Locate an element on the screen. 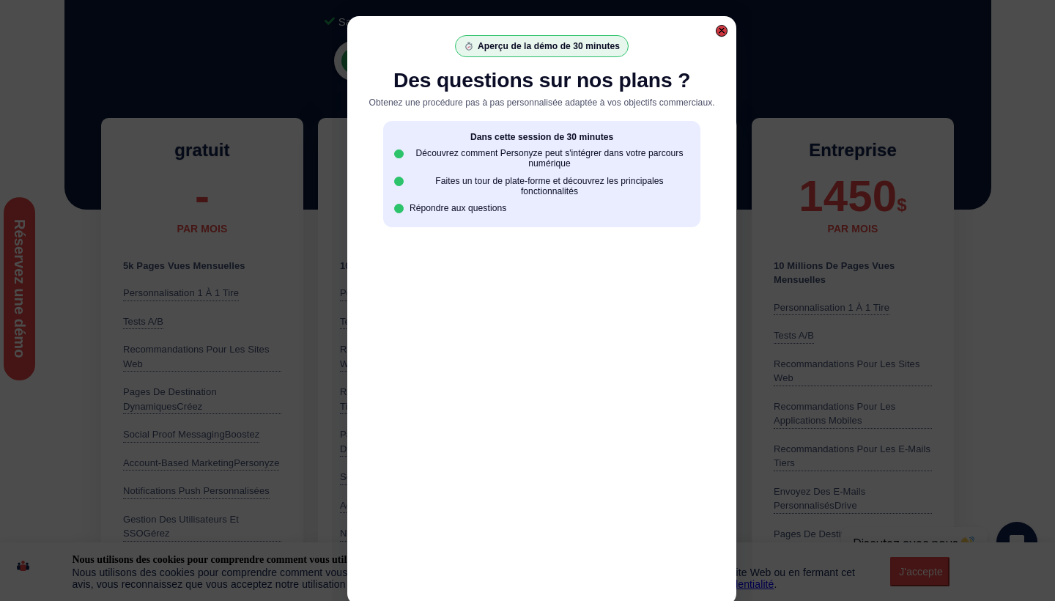  div: FERMER is located at coordinates (722, 31).